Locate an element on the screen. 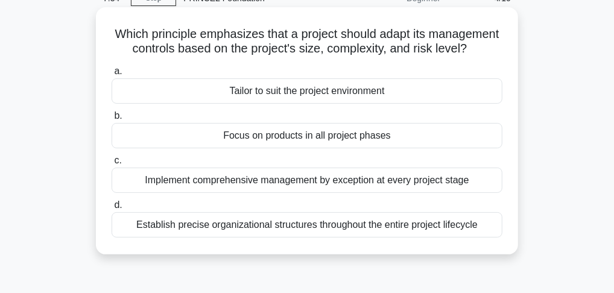  div: Focus on products in all project phases is located at coordinates (307, 136).